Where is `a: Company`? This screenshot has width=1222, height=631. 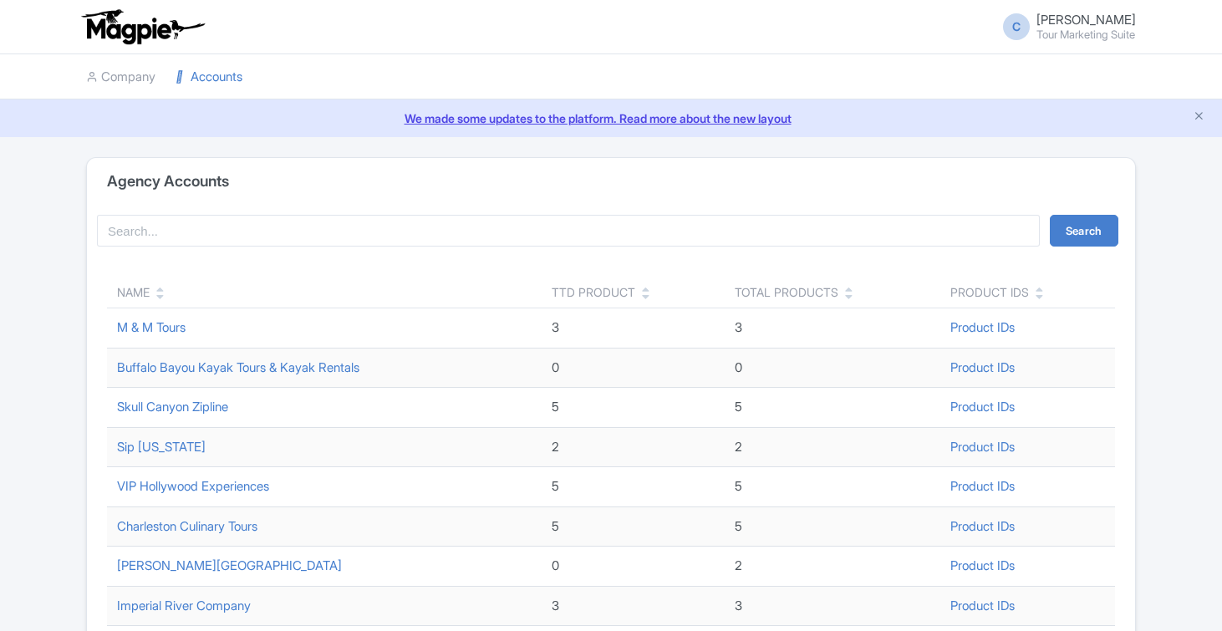
a: Company is located at coordinates (120, 77).